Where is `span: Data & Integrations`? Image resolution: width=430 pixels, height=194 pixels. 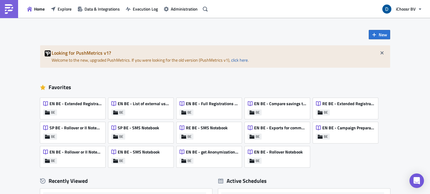
span: Data & Integrations is located at coordinates (102, 9).